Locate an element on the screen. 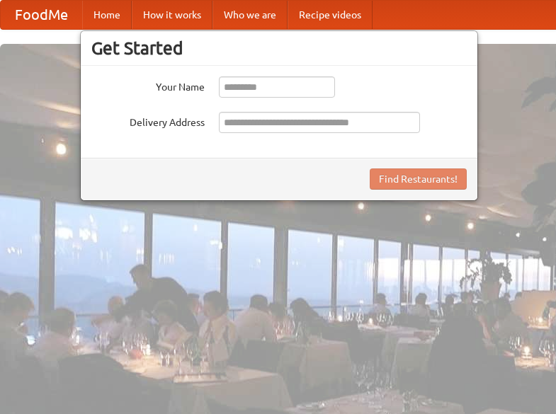 The height and width of the screenshot is (414, 556). a: Home is located at coordinates (107, 15).